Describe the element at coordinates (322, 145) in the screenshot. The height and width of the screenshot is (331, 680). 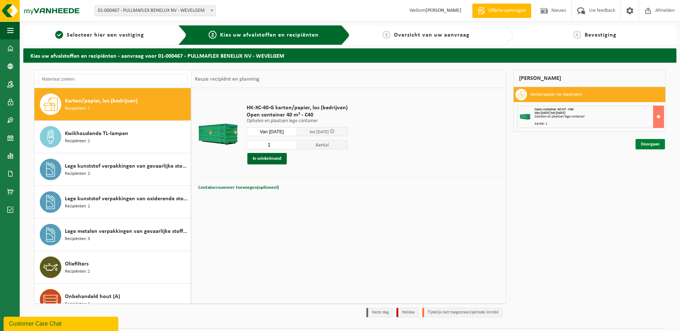
I see `span: Aantal` at that location.